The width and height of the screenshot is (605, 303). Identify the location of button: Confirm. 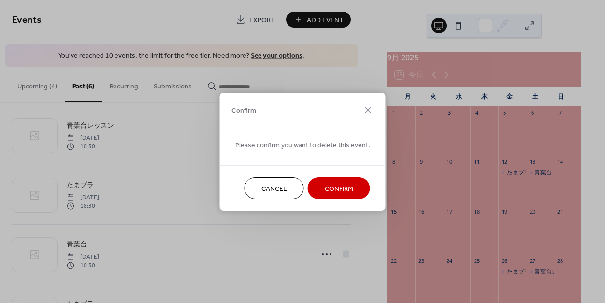
(339, 188).